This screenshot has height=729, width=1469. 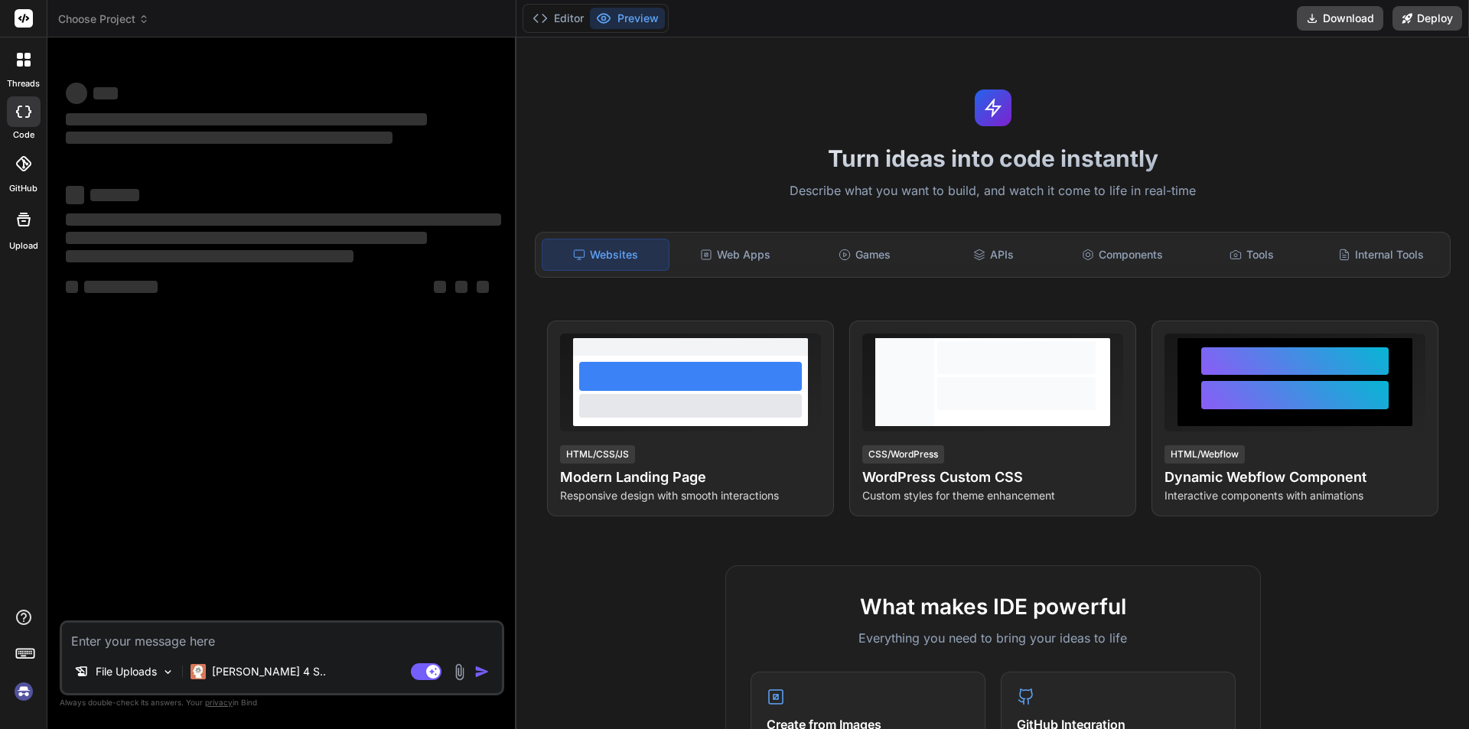 What do you see at coordinates (993, 255) in the screenshot?
I see `div: APIs` at bounding box center [993, 255].